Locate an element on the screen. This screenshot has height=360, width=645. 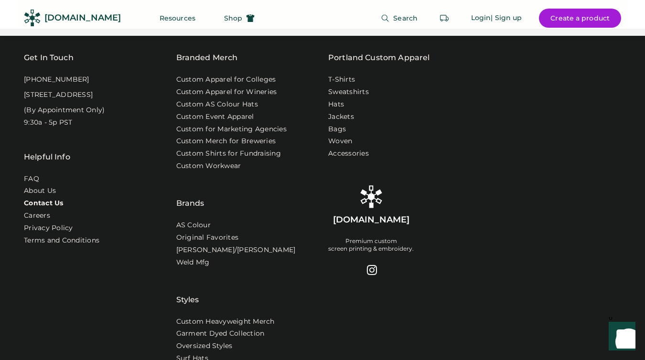
a: Contact Us is located at coordinates (43, 204).